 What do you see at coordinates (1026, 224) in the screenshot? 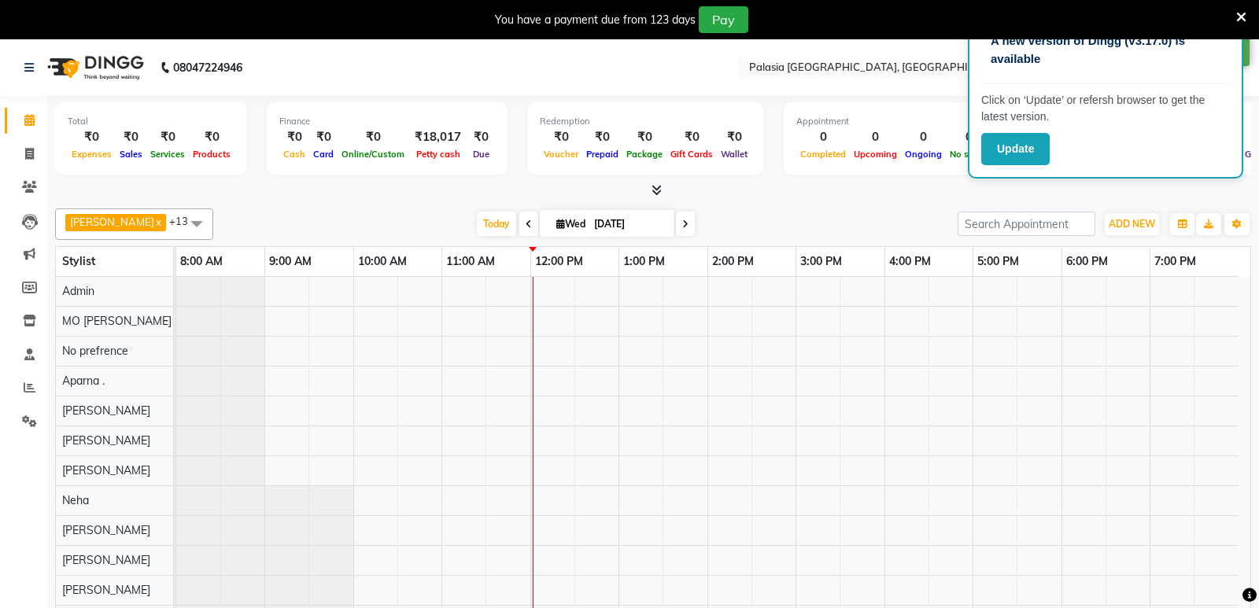
I see `input: Search Appointment` at bounding box center [1026, 224].